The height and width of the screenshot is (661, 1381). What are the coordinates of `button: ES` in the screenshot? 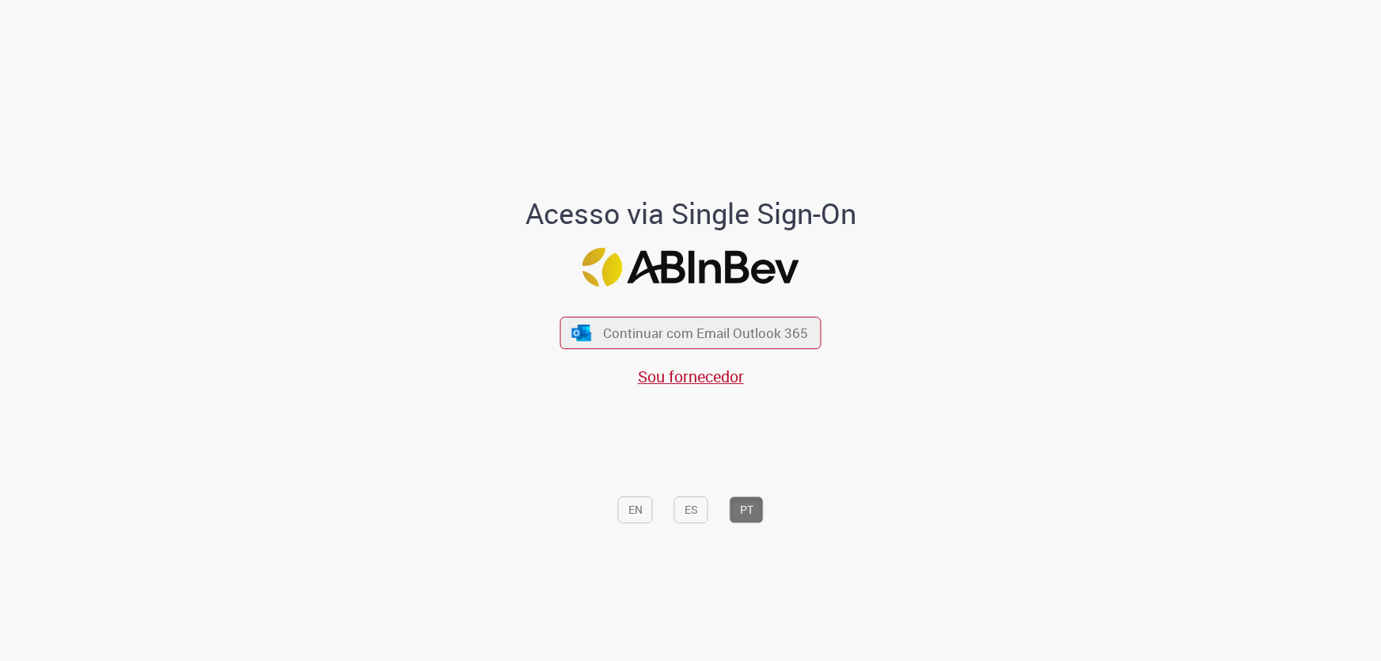 It's located at (691, 510).